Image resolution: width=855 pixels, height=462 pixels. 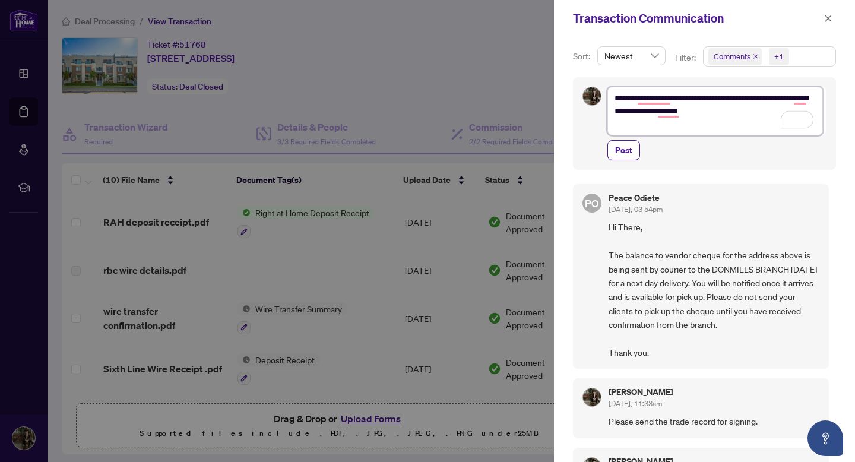 I want to click on span: Post, so click(x=624, y=150).